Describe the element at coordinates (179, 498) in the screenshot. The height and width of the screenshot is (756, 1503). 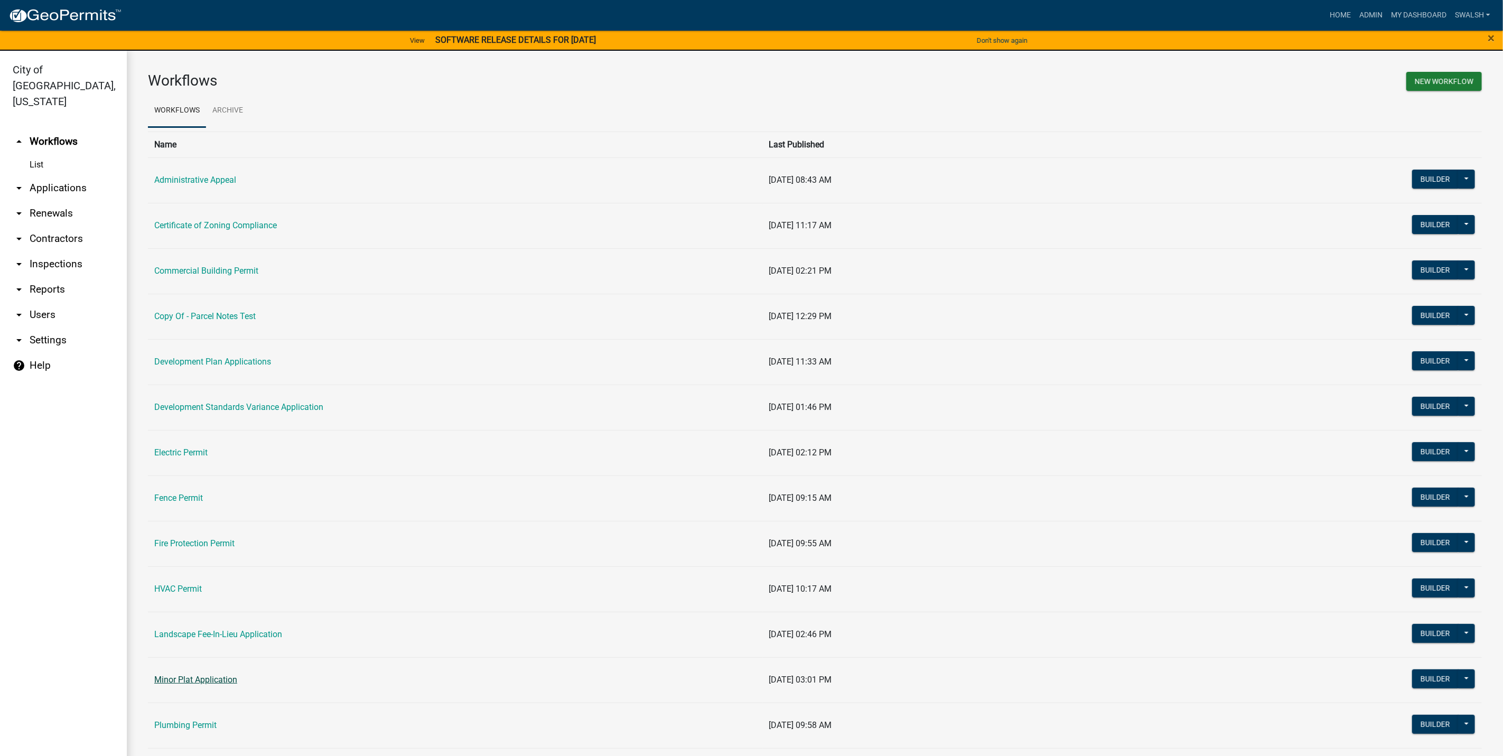
I see `a: Fence Permit` at that location.